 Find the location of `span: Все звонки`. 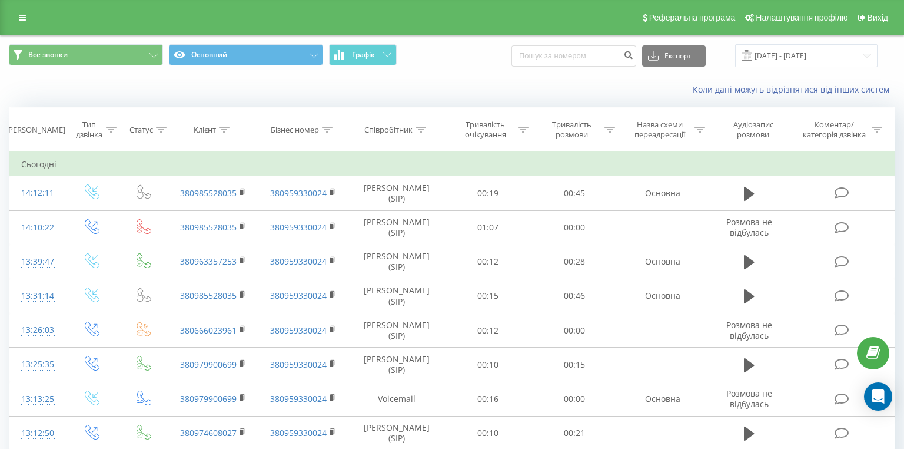

span: Все звонки is located at coordinates (48, 55).